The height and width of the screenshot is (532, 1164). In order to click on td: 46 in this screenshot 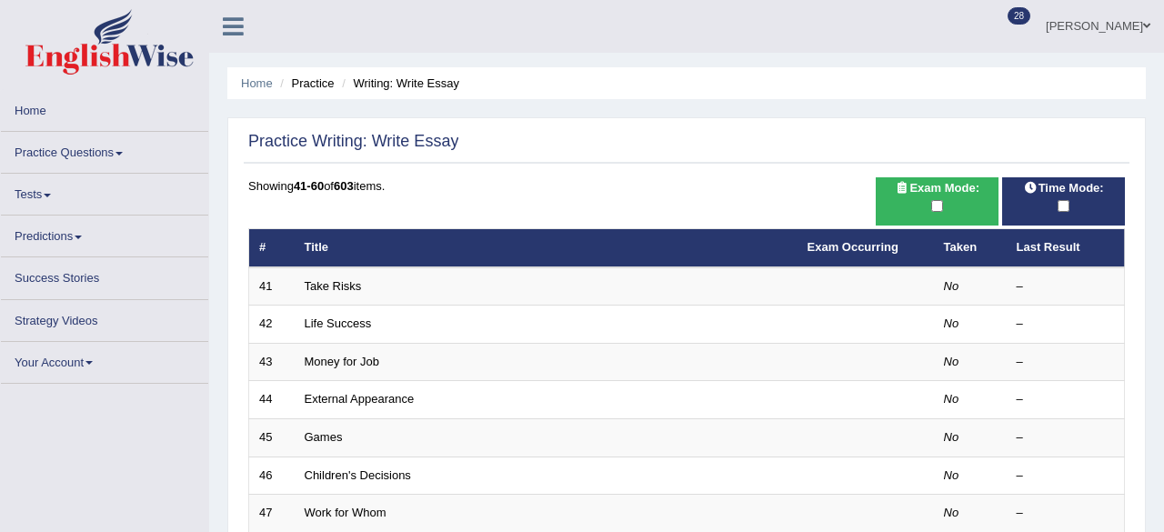, I will do `click(272, 476)`.